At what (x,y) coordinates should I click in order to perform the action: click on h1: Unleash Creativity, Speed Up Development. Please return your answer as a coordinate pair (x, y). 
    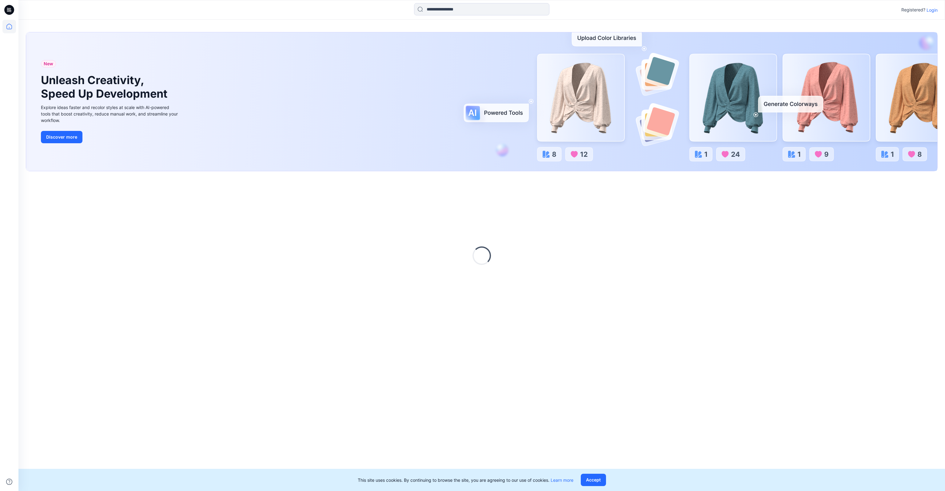
    Looking at the image, I should click on (106, 87).